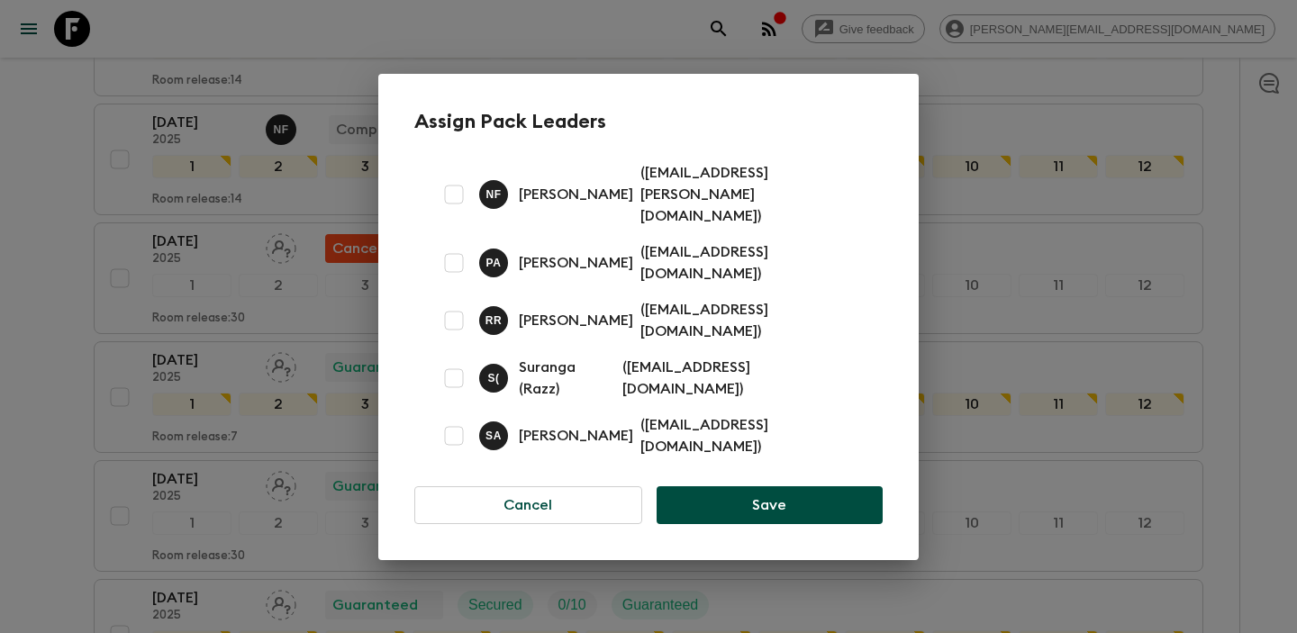  Describe the element at coordinates (493, 194) in the screenshot. I see `p: N F` at that location.